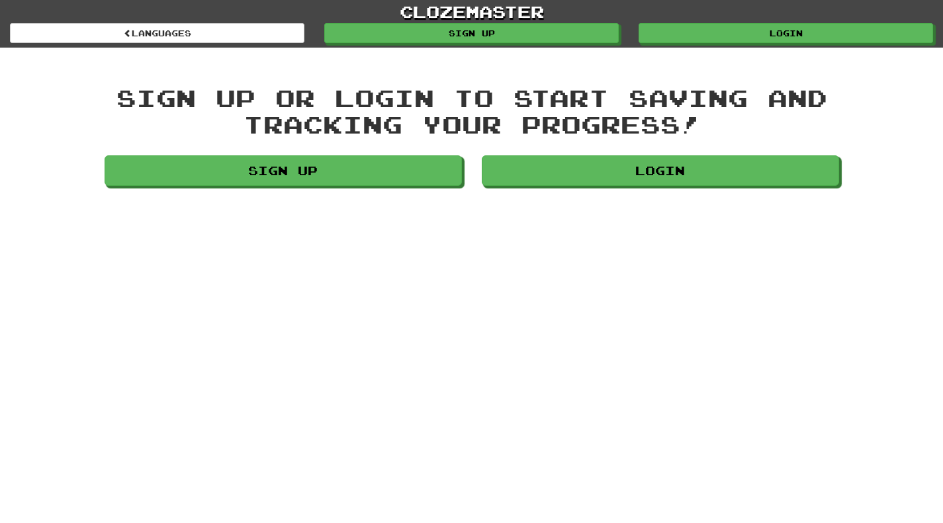 Image resolution: width=943 pixels, height=523 pixels. Describe the element at coordinates (157, 33) in the screenshot. I see `a: Languages` at that location.